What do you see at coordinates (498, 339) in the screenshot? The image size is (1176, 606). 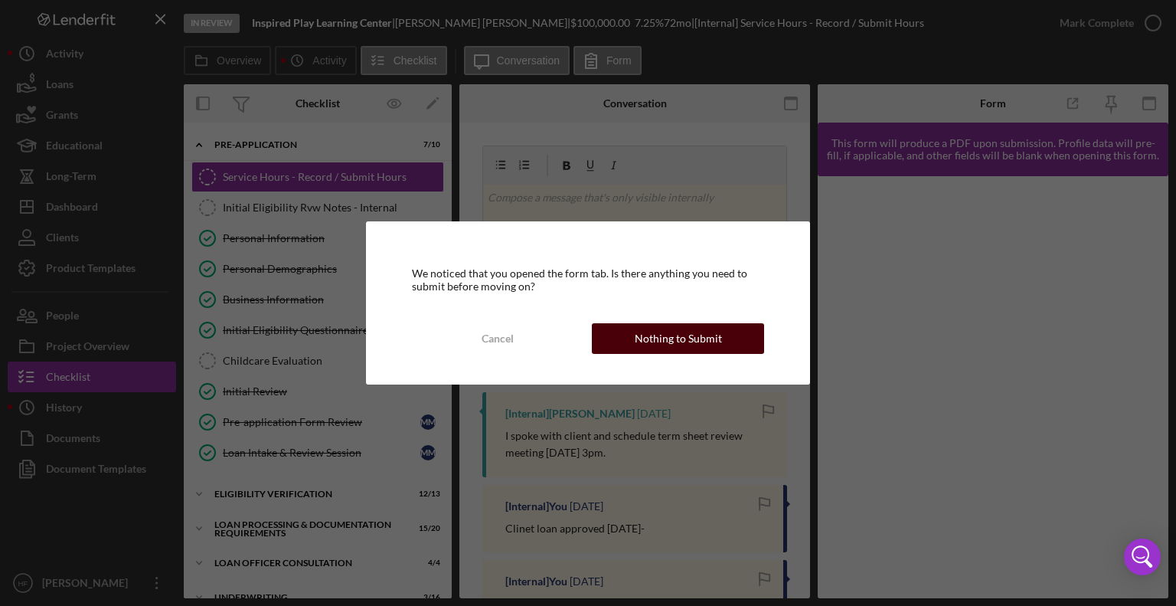 I see `button: Cancel` at bounding box center [498, 339].